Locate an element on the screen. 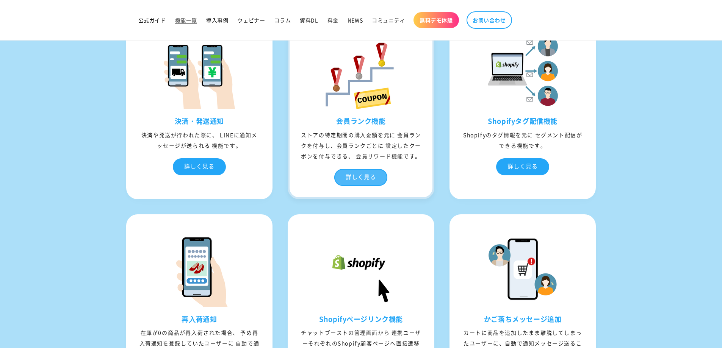 This screenshot has height=348, width=722. span: 資料DL is located at coordinates (309, 20).